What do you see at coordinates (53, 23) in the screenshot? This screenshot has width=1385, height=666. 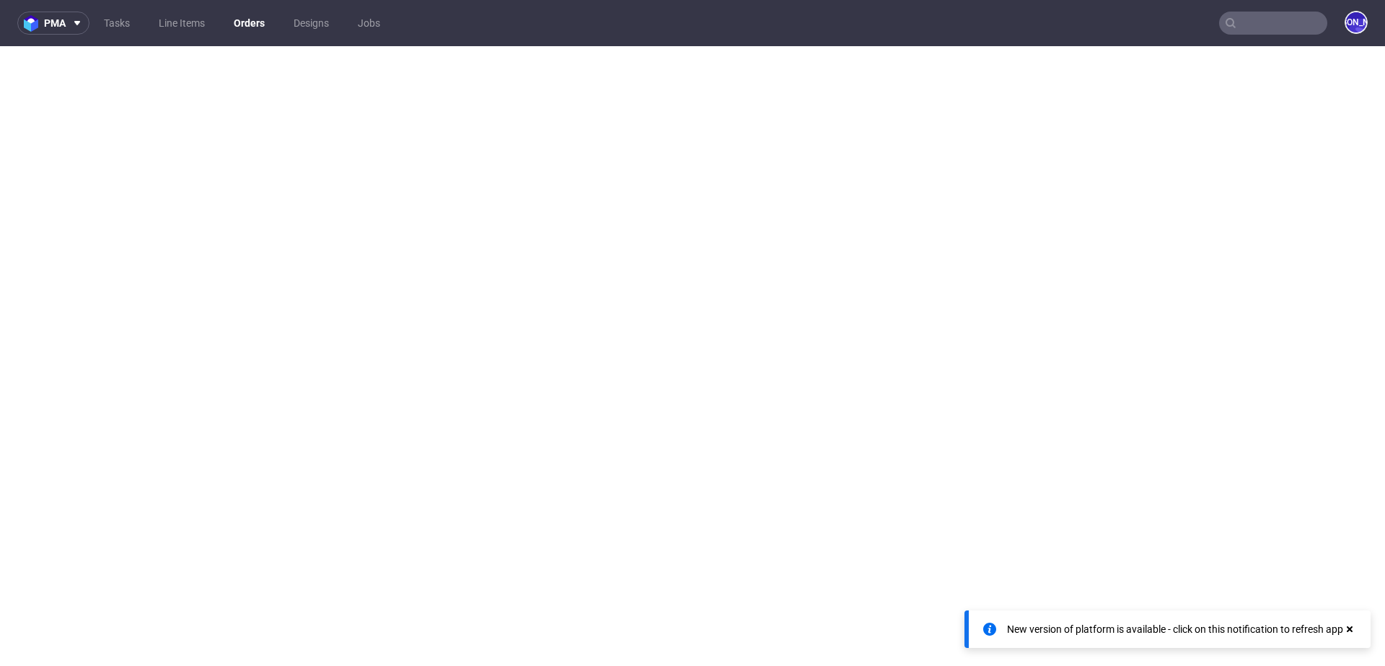 I see `button: pma` at bounding box center [53, 23].